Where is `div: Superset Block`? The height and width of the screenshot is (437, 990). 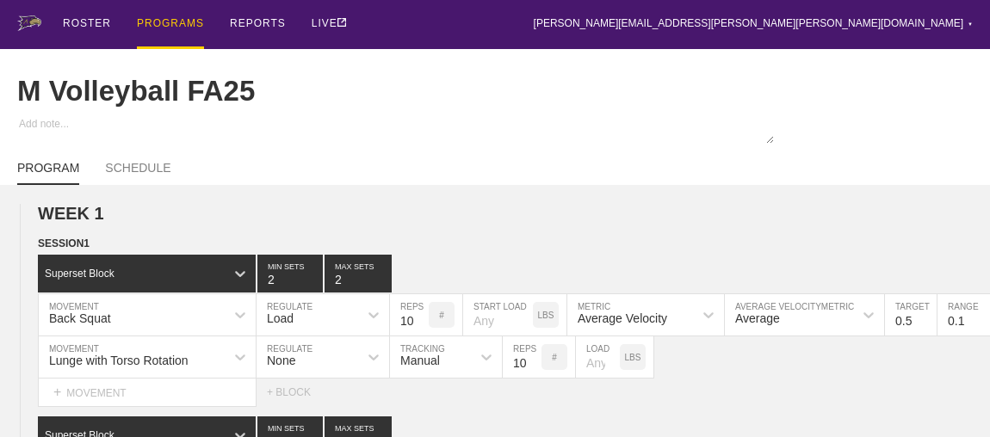
div: Superset Block is located at coordinates (79, 274).